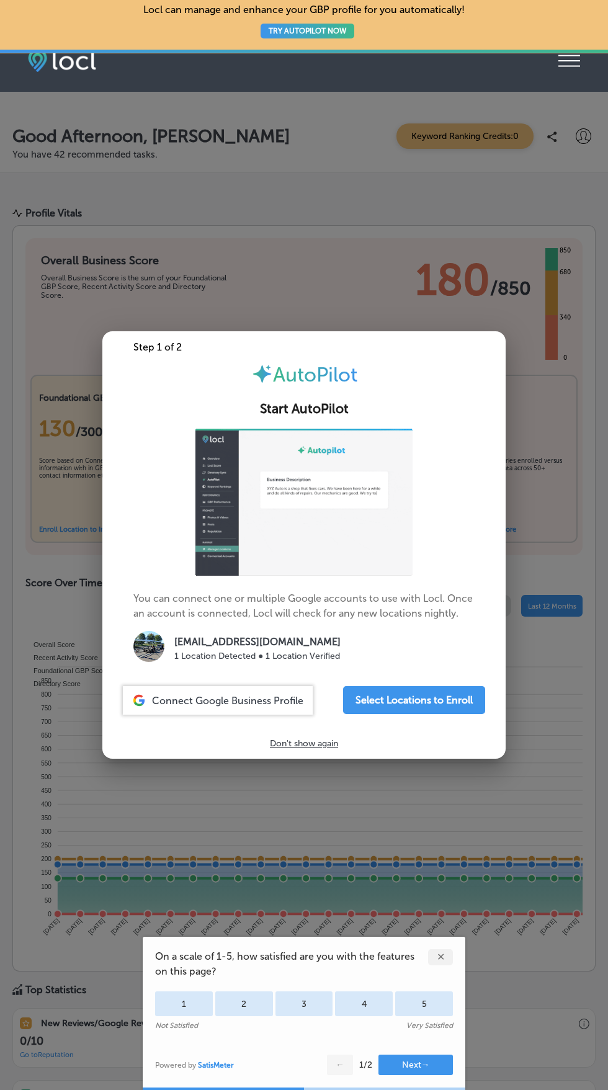  I want to click on div: Step 1 of 2, so click(304, 347).